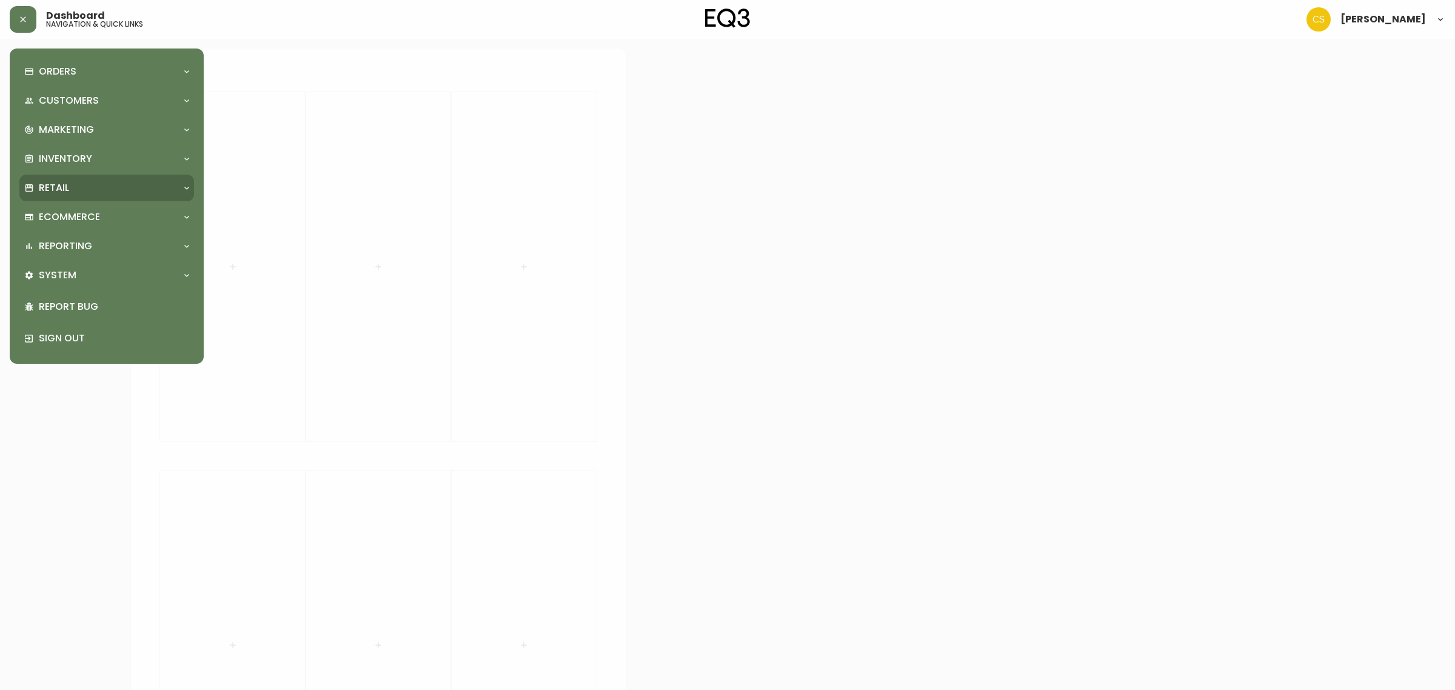  I want to click on p: Orders, so click(58, 72).